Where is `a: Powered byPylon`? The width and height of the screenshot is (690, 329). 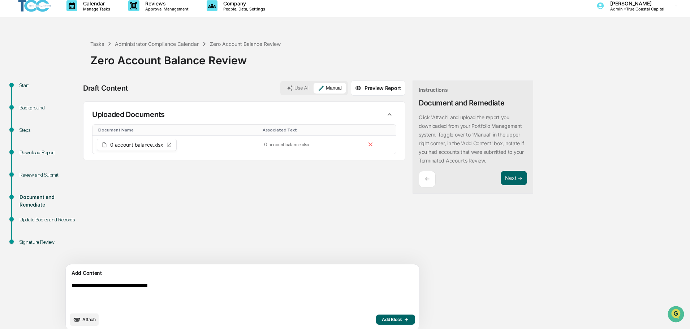 a: Powered byPylon is located at coordinates (69, 125).